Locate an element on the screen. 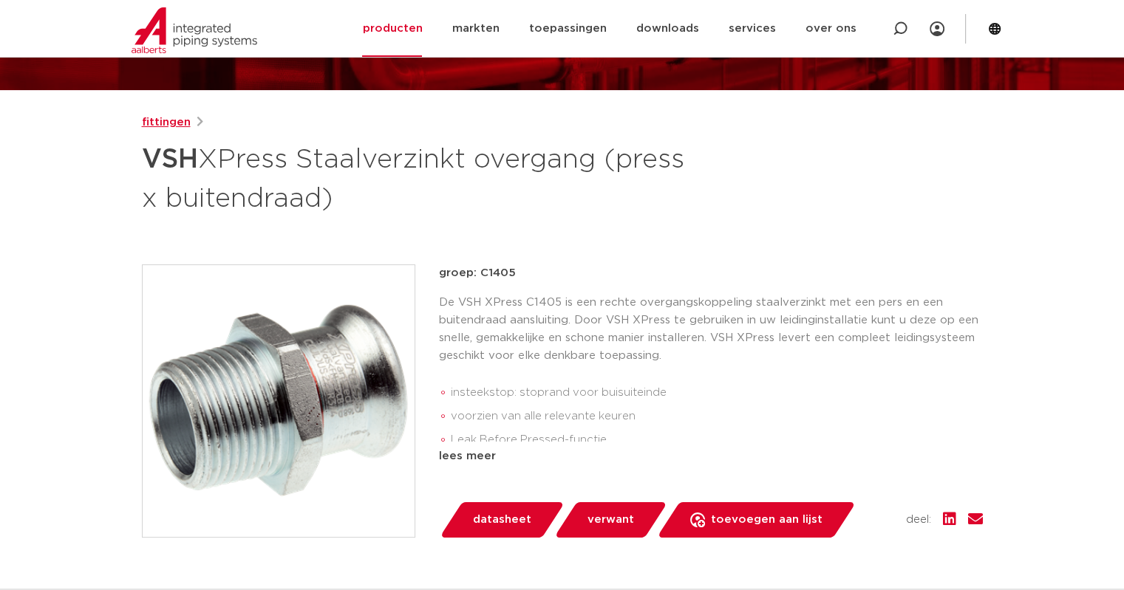 Image resolution: width=1124 pixels, height=590 pixels. li: Leak Before Pressed-functie is located at coordinates (717, 440).